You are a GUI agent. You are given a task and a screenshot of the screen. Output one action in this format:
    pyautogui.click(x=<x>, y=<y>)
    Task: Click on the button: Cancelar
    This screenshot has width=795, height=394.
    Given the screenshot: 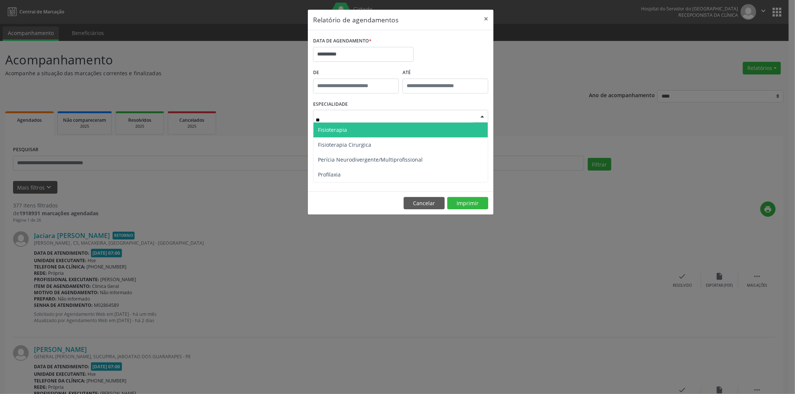 What is the action you would take?
    pyautogui.click(x=424, y=203)
    